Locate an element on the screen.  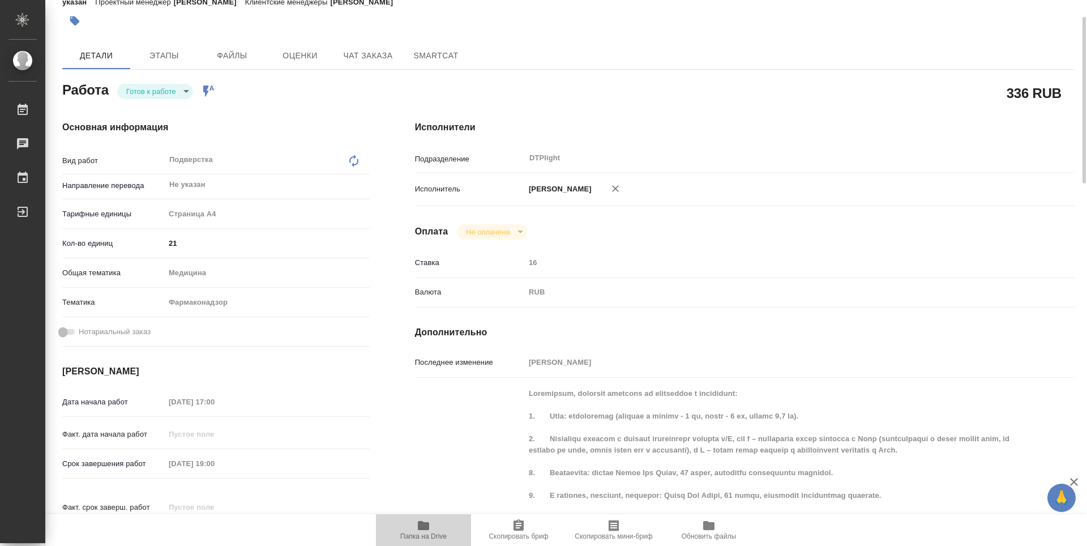
p: Валюта is located at coordinates (470, 292).